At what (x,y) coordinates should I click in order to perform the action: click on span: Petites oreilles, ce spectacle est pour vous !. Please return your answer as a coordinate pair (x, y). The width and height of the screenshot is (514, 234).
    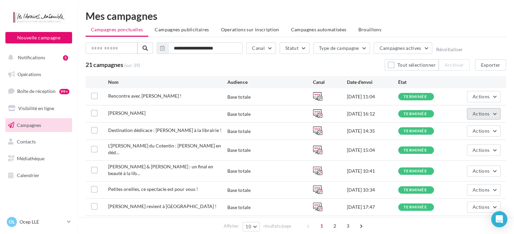
    Looking at the image, I should click on (153, 189).